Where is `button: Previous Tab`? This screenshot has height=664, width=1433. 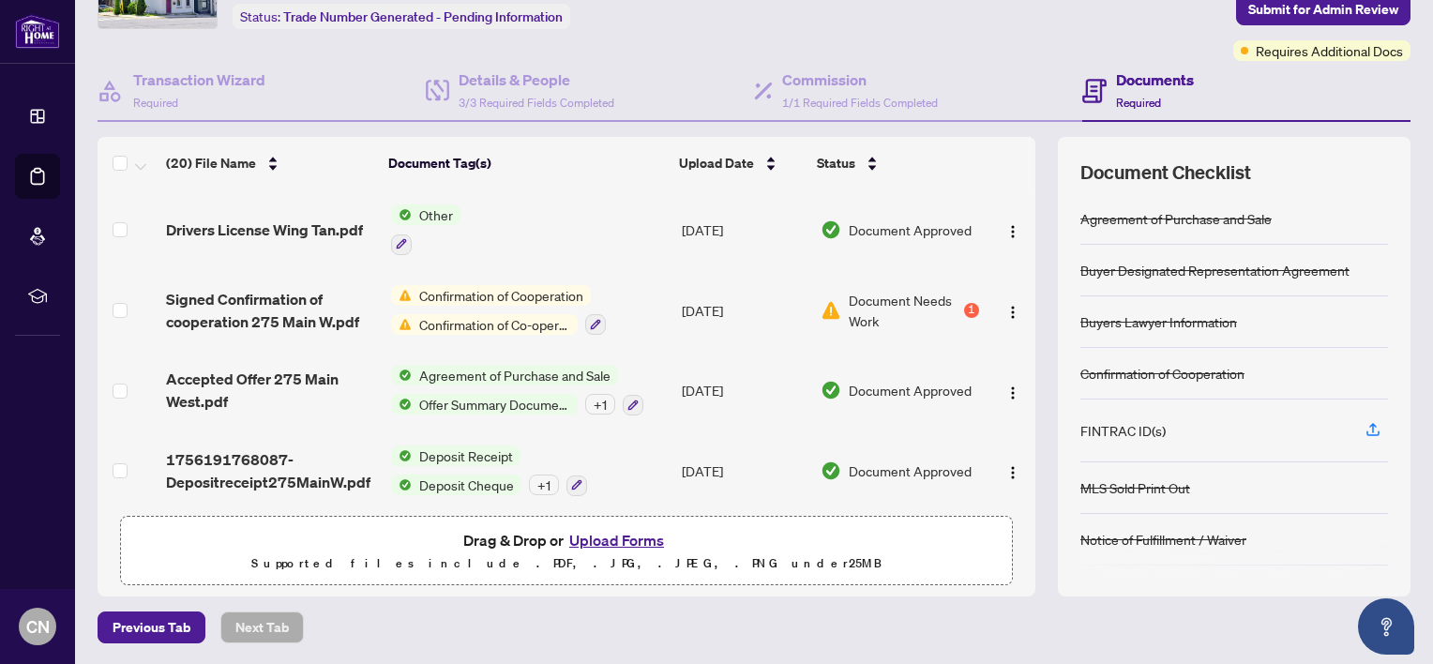
button: Previous Tab is located at coordinates (151, 628).